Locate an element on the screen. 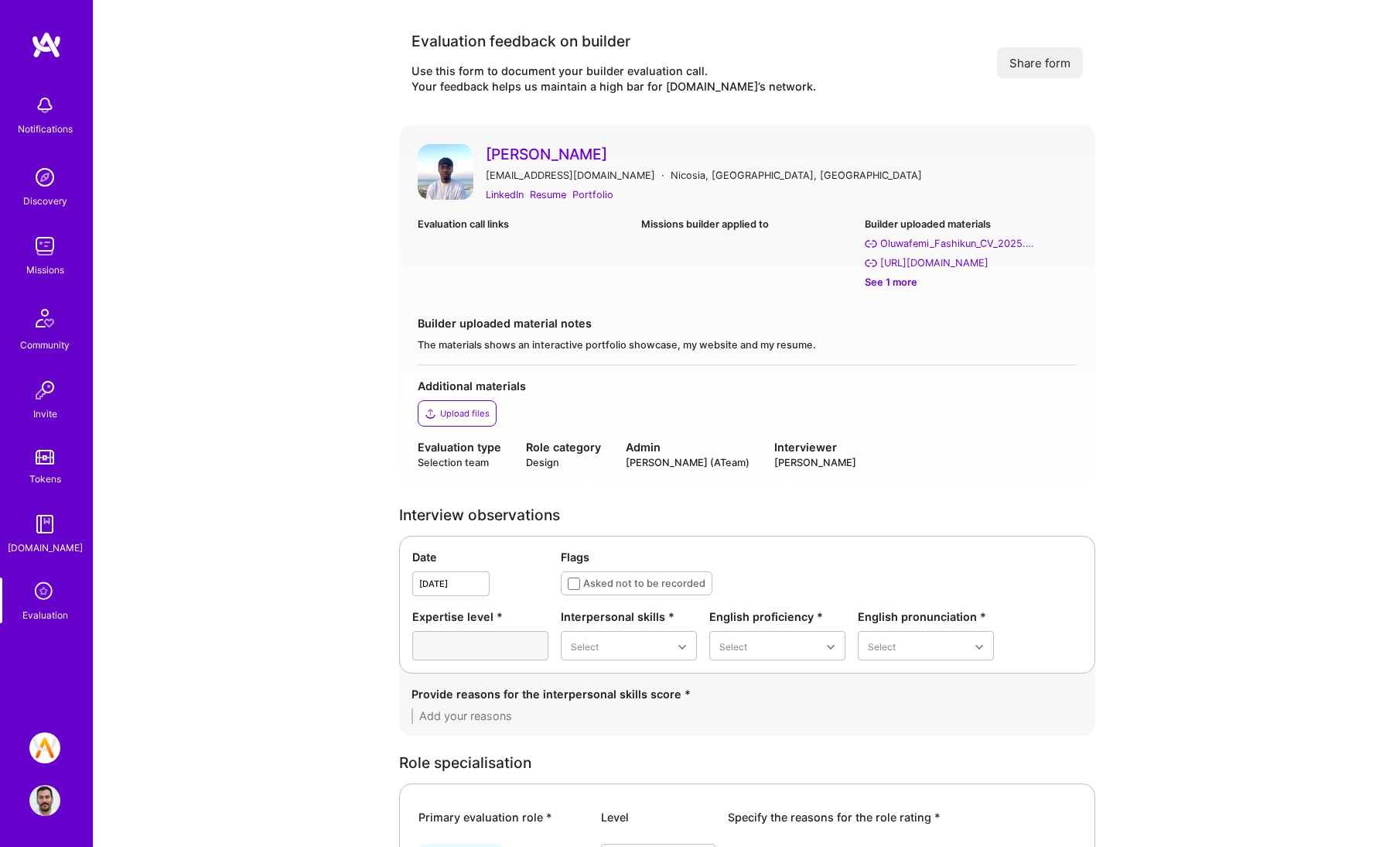 Image resolution: width=1400 pixels, height=847 pixels. a: Resume is located at coordinates (548, 194).